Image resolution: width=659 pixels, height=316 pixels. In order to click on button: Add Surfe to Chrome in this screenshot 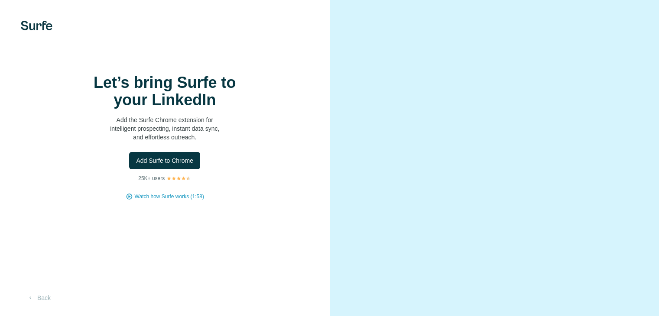, I will do `click(165, 161)`.